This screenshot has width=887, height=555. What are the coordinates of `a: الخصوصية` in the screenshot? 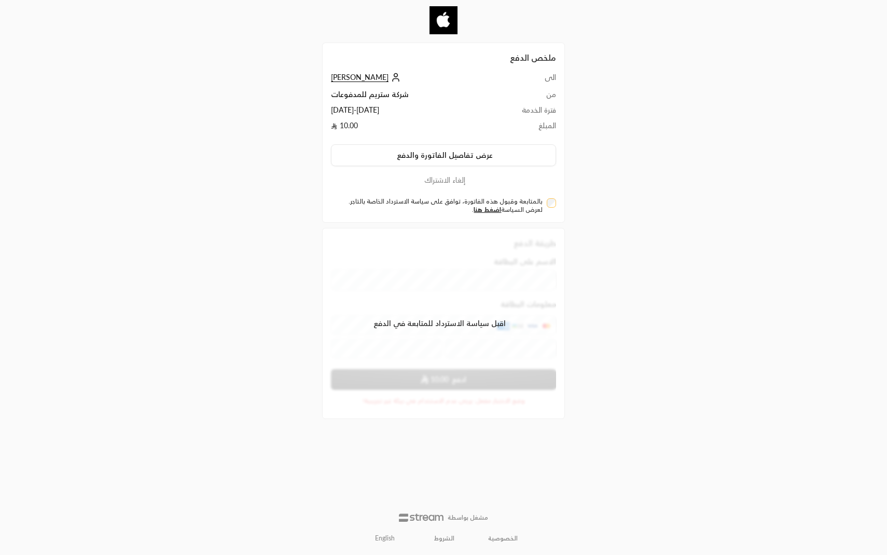 It's located at (503, 538).